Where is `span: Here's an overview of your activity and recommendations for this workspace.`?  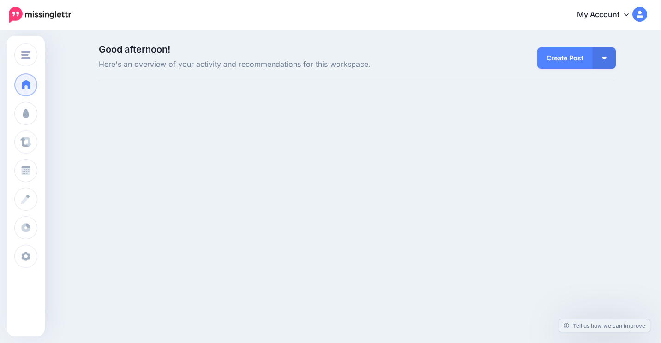
span: Here's an overview of your activity and recommendations for this workspace. is located at coordinates (269, 65).